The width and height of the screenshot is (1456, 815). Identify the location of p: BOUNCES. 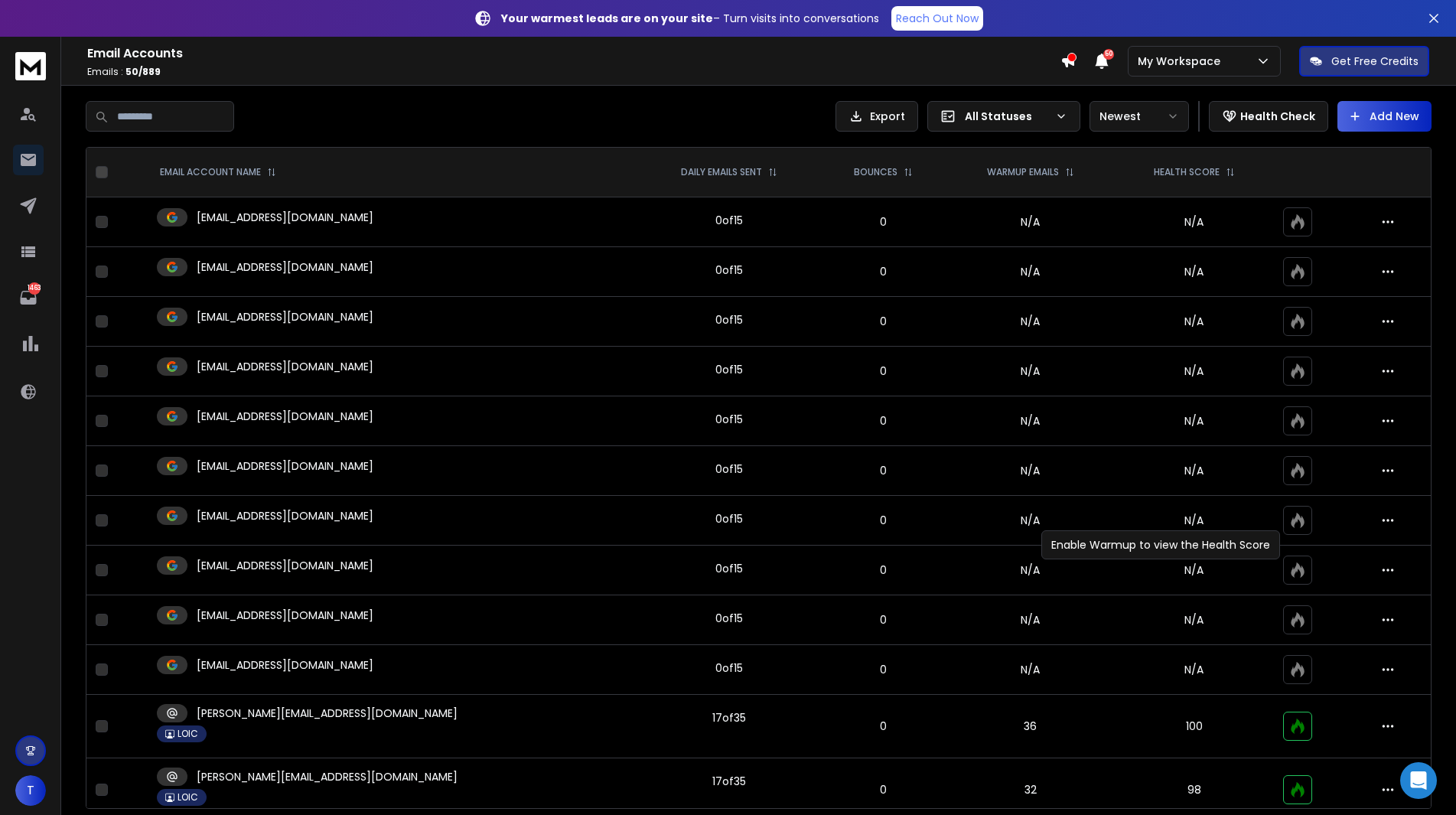
(875, 172).